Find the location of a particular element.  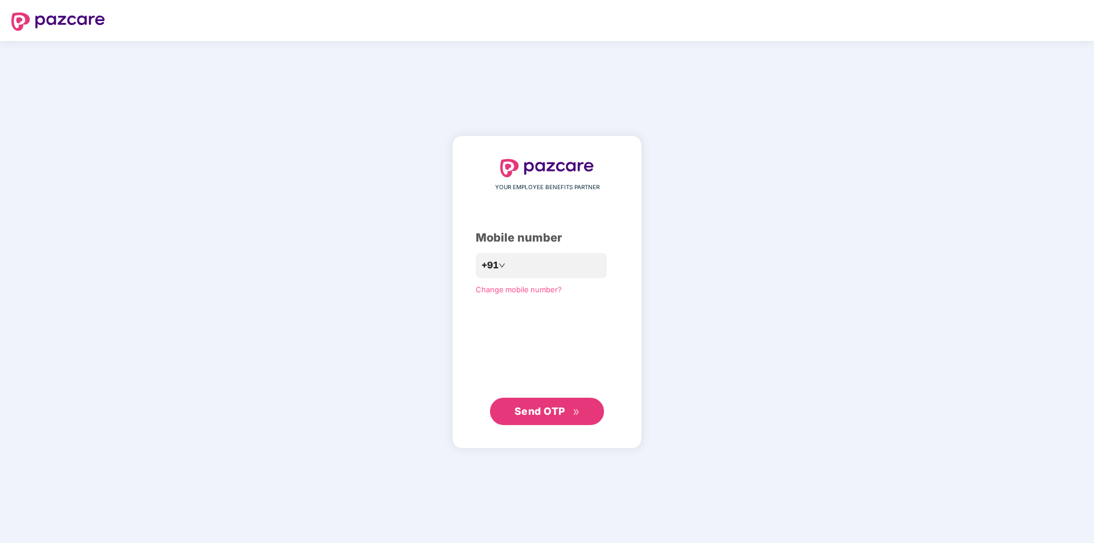

button: Send OTPdouble-right is located at coordinates (547, 412).